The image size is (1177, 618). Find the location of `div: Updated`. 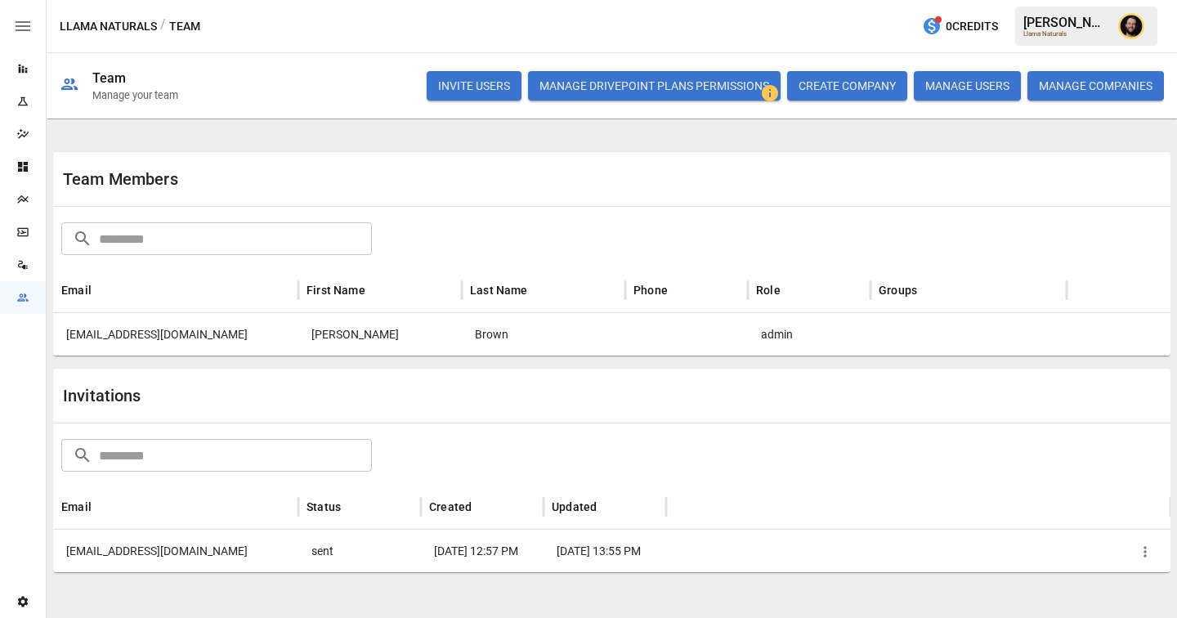

div: Updated is located at coordinates (574, 507).